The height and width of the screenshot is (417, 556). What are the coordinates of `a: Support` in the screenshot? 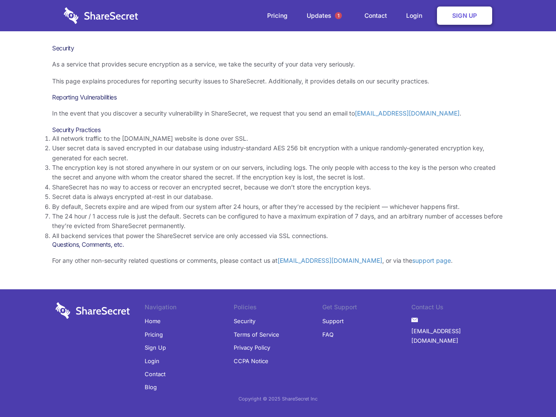 It's located at (333, 321).